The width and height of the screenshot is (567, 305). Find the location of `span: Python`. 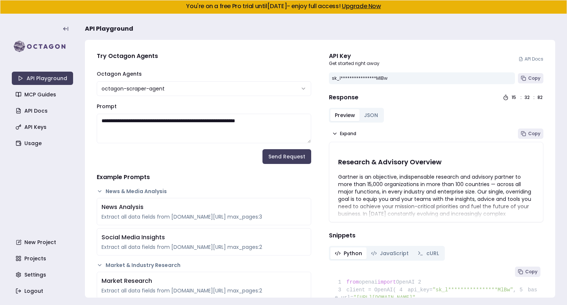

span: Python is located at coordinates (353, 253).